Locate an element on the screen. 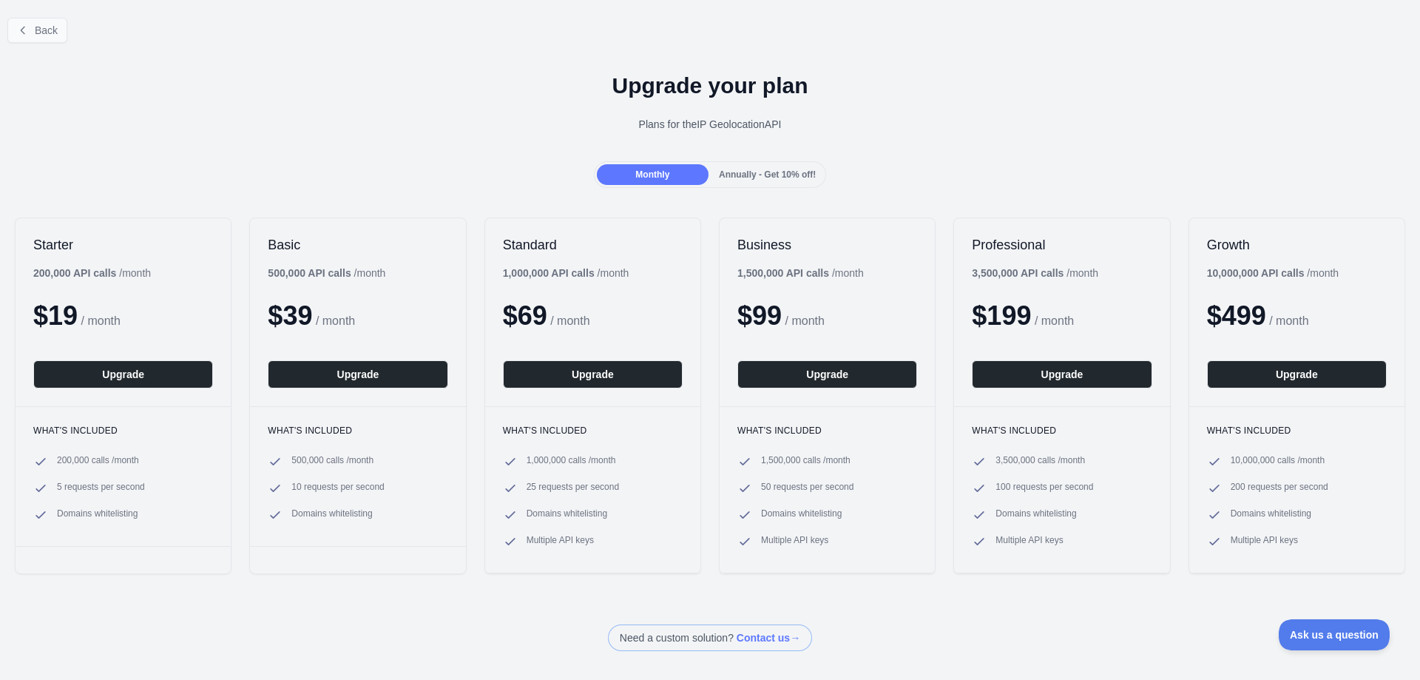  h2: Standard is located at coordinates (592, 245).